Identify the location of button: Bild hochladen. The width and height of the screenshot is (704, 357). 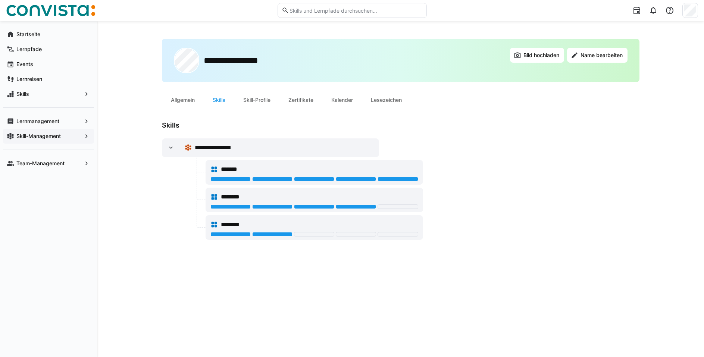
(537, 55).